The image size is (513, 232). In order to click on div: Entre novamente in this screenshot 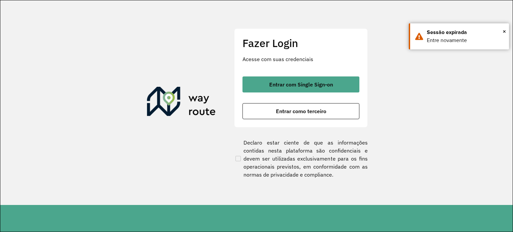, I will do `click(465, 40)`.